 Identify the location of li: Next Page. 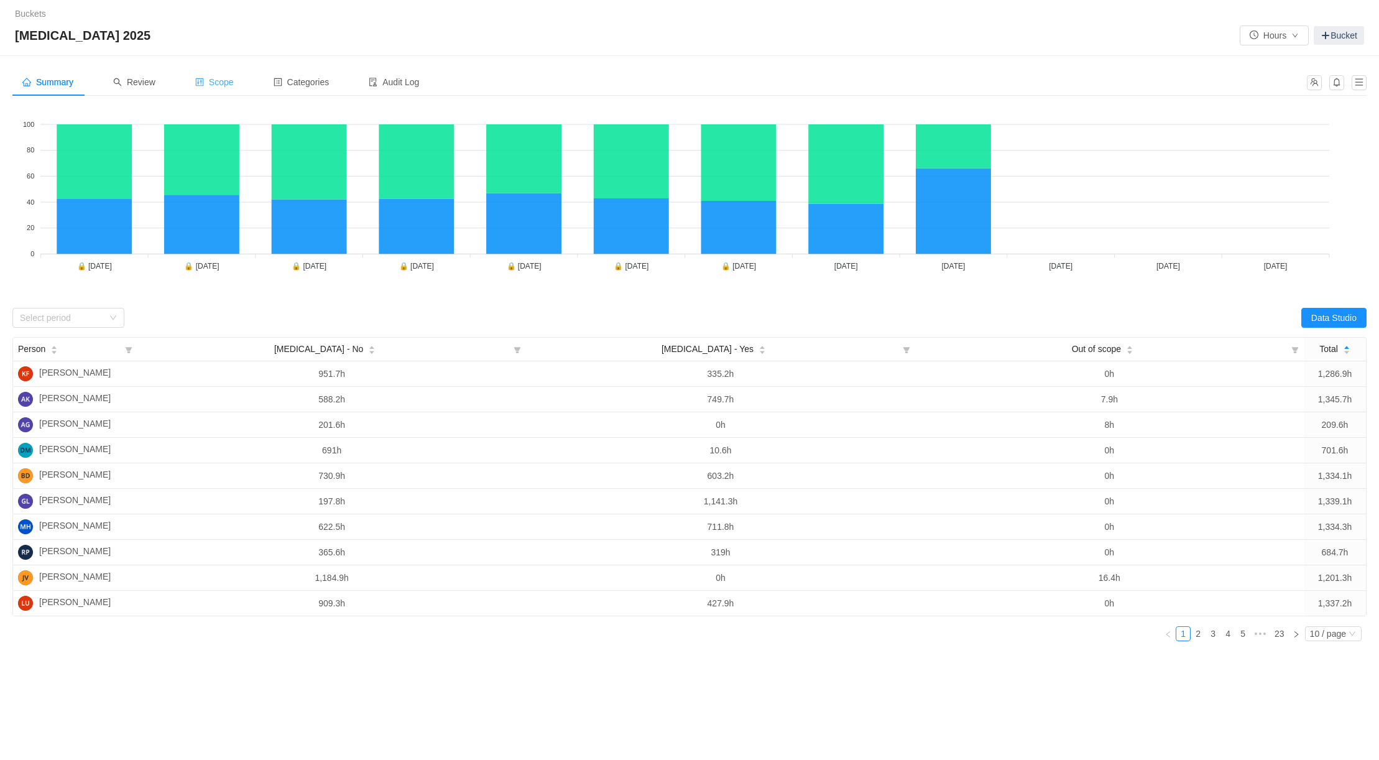
(1296, 633).